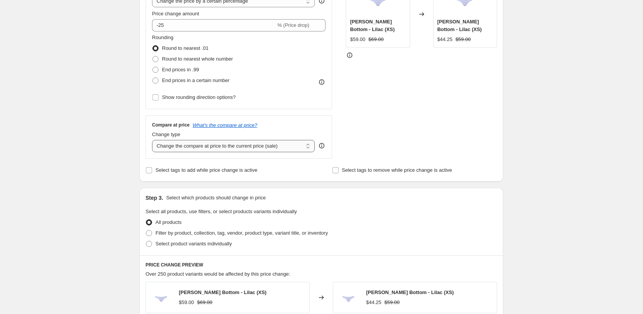 The image size is (643, 314). What do you see at coordinates (221, 211) in the screenshot?
I see `span: Select all products, use filters, or select products variants individually` at bounding box center [221, 211].